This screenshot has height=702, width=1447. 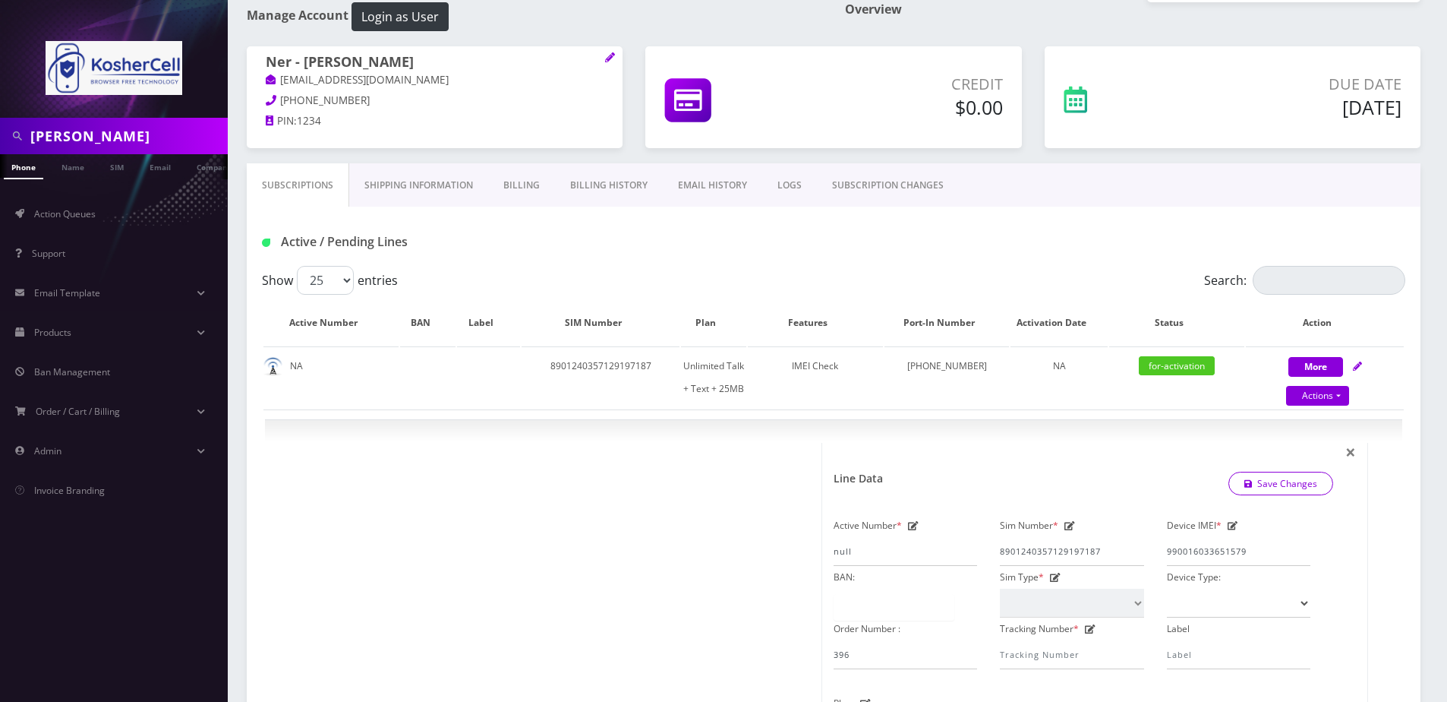 I want to click on label: Device IMEI, so click(x=1194, y=525).